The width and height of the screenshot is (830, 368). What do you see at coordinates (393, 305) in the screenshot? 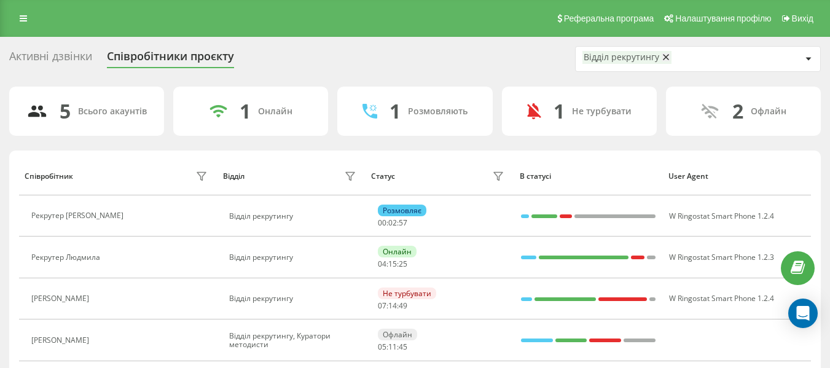
I see `span: 14` at bounding box center [393, 305].